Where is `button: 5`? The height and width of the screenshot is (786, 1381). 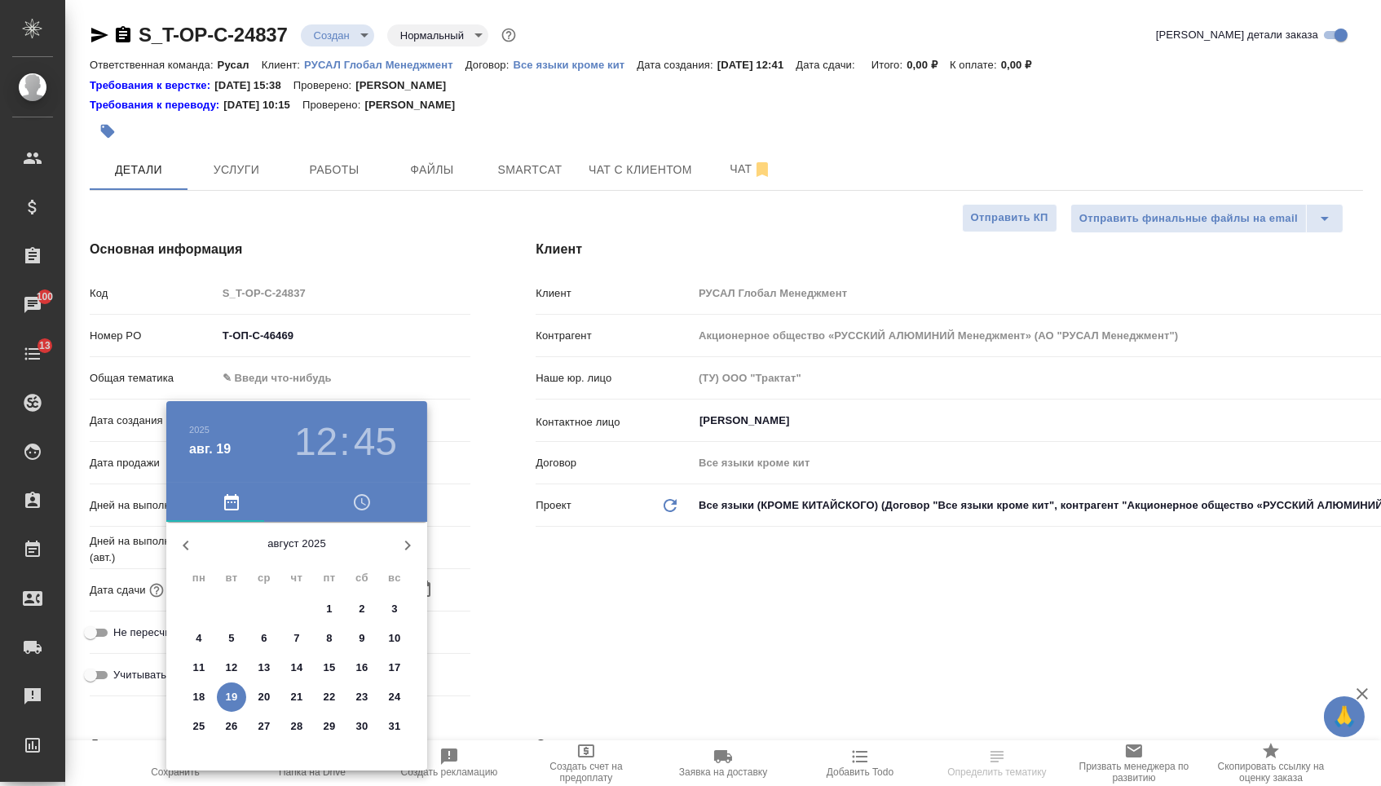 button: 5 is located at coordinates (232, 638).